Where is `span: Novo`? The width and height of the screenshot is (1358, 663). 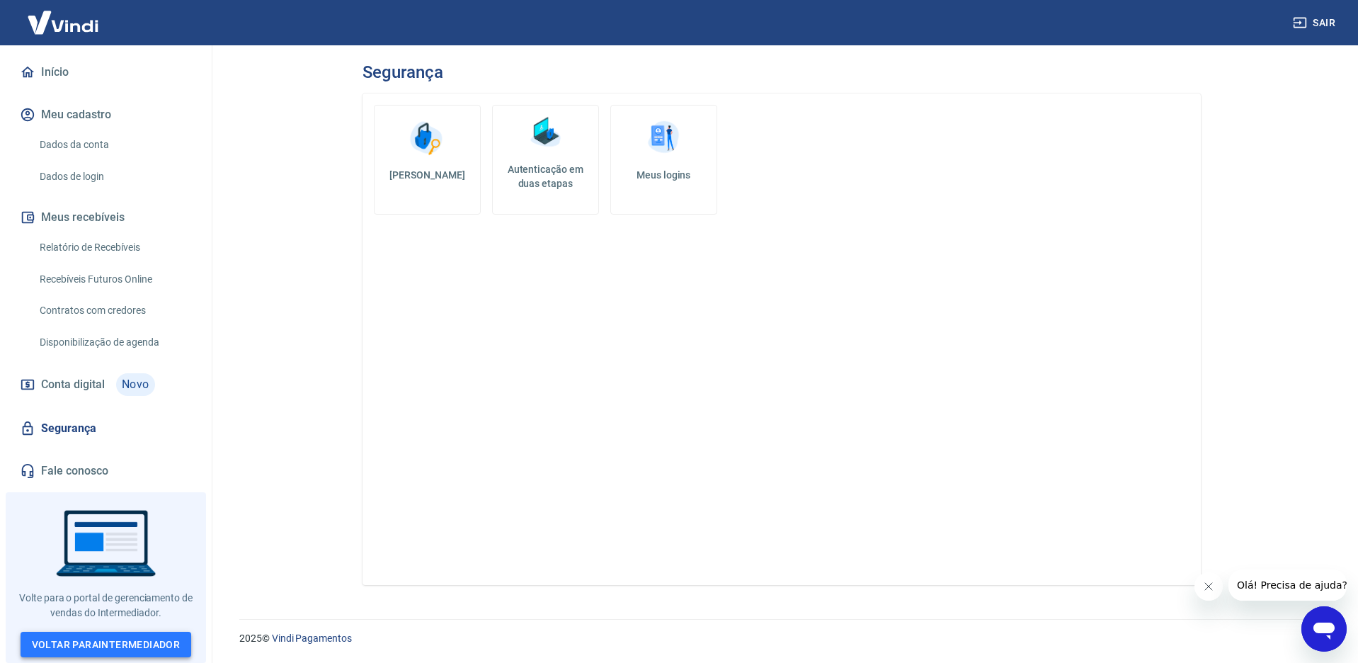
span: Novo is located at coordinates (135, 384).